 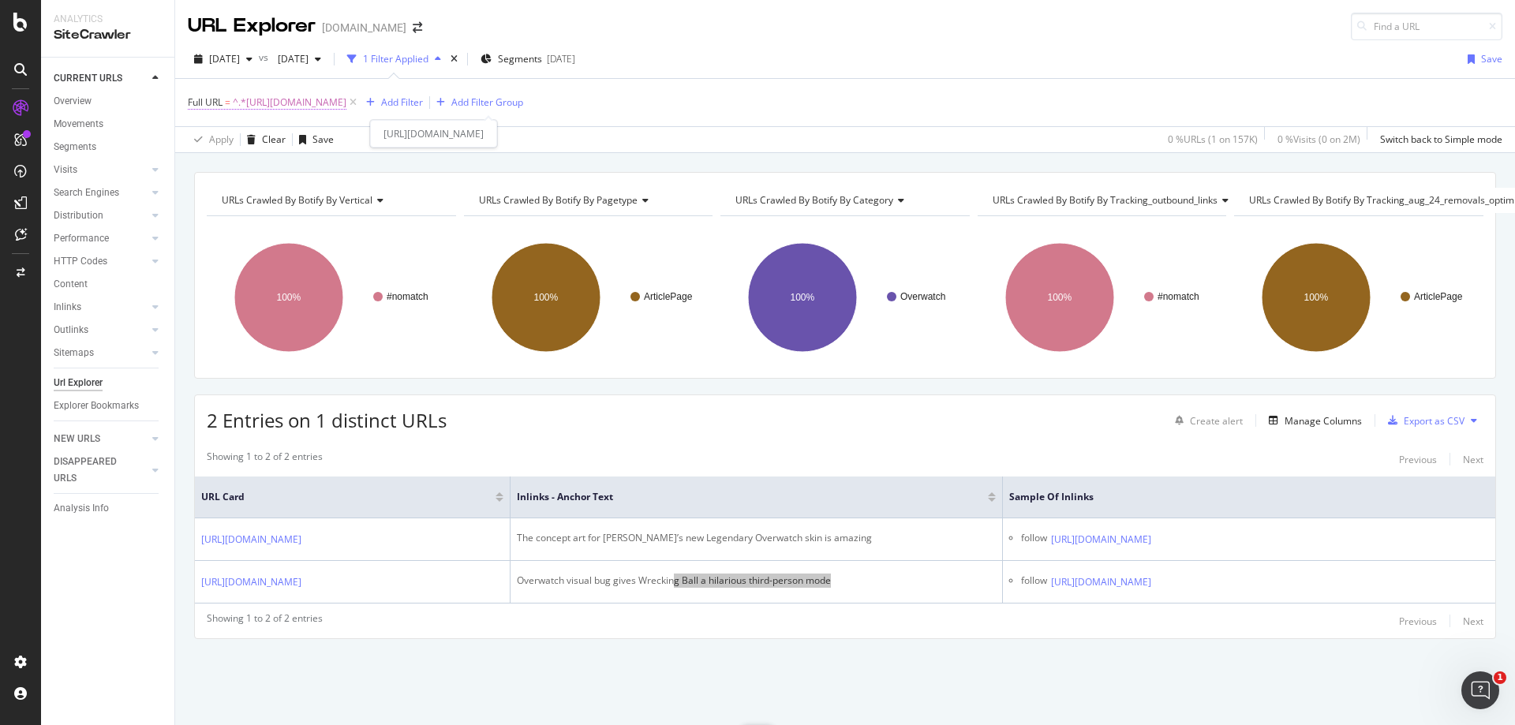 What do you see at coordinates (77, 439) in the screenshot?
I see `div: NEW URLS` at bounding box center [77, 439].